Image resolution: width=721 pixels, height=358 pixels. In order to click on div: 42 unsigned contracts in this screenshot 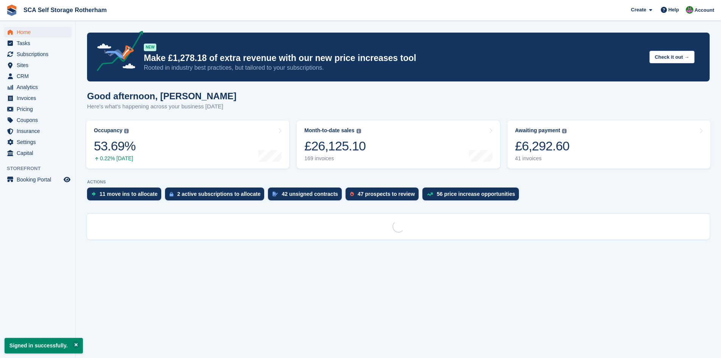, I will do `click(310, 194)`.